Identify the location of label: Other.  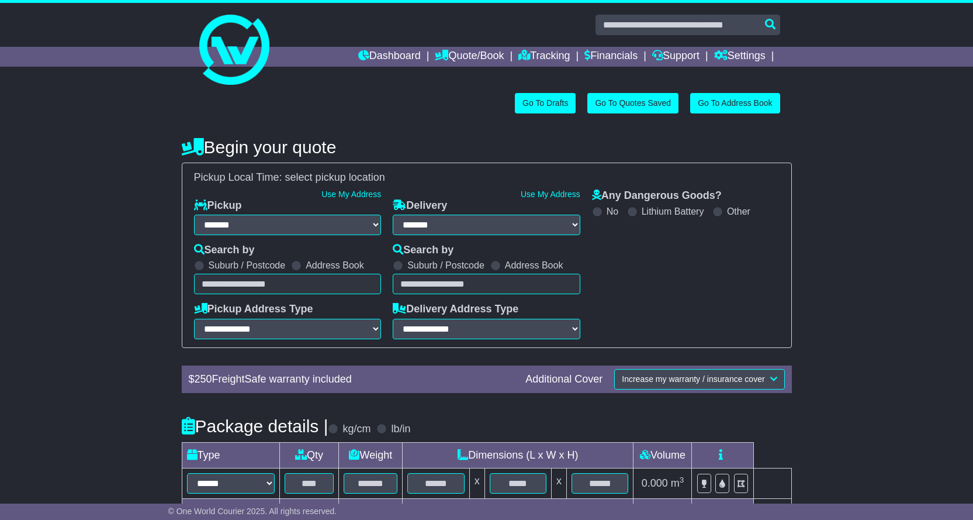
(739, 211).